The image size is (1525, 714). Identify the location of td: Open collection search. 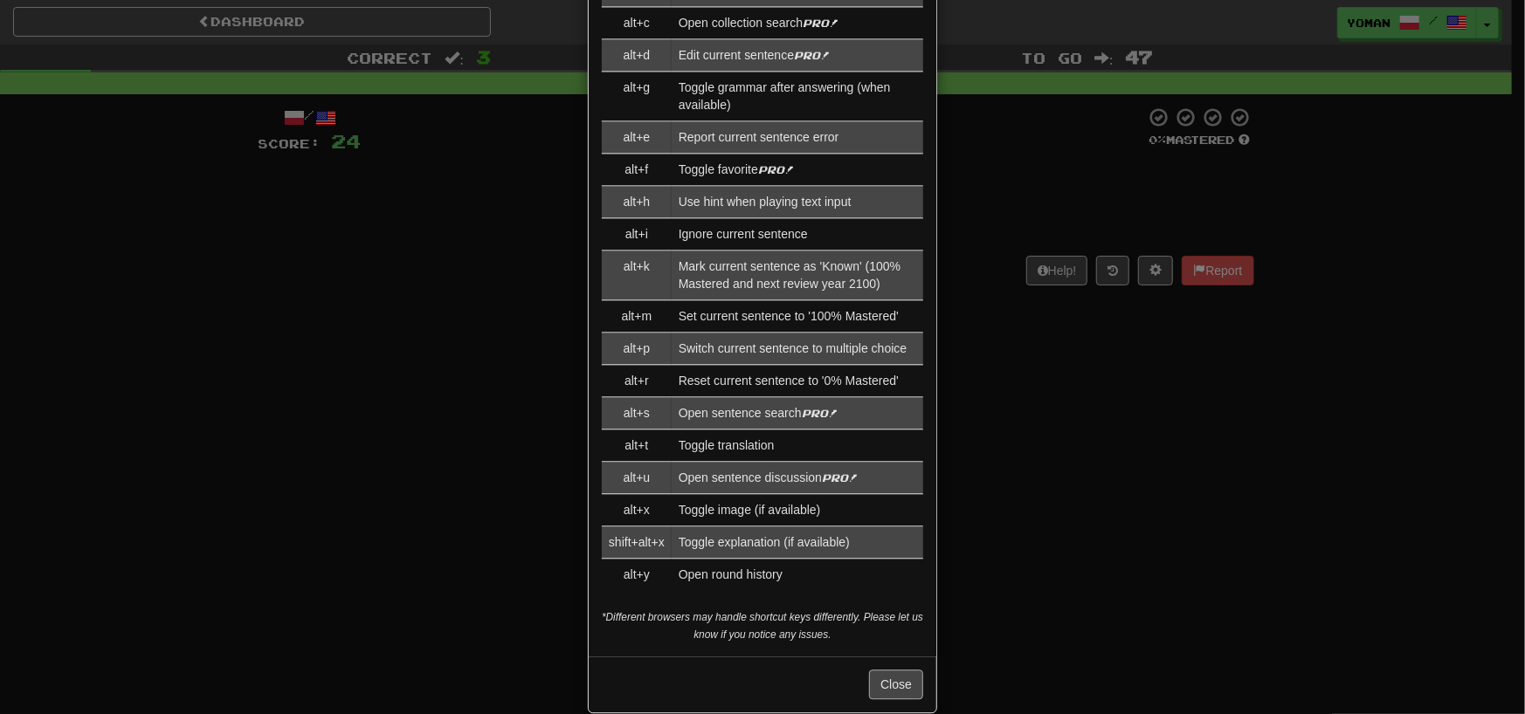
(797, 23).